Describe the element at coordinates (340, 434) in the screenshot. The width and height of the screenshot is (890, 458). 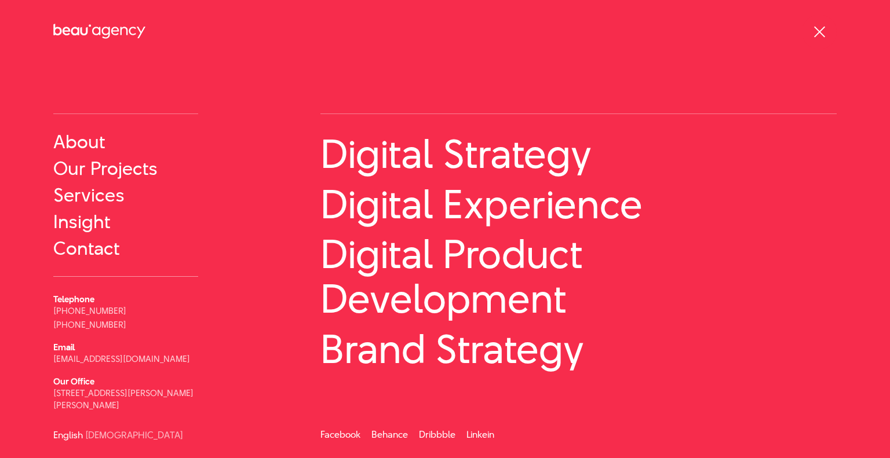
I see `a: Facebook` at that location.